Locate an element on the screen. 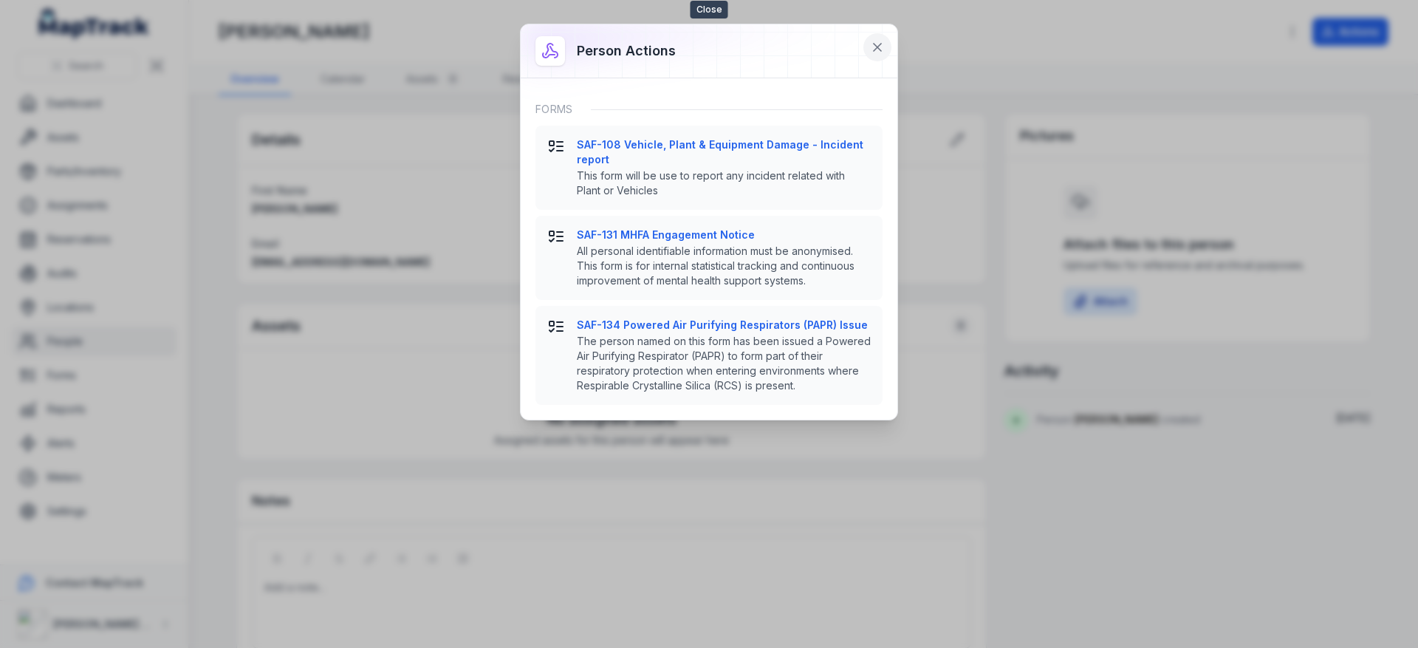  h3: Person actions is located at coordinates (626, 51).